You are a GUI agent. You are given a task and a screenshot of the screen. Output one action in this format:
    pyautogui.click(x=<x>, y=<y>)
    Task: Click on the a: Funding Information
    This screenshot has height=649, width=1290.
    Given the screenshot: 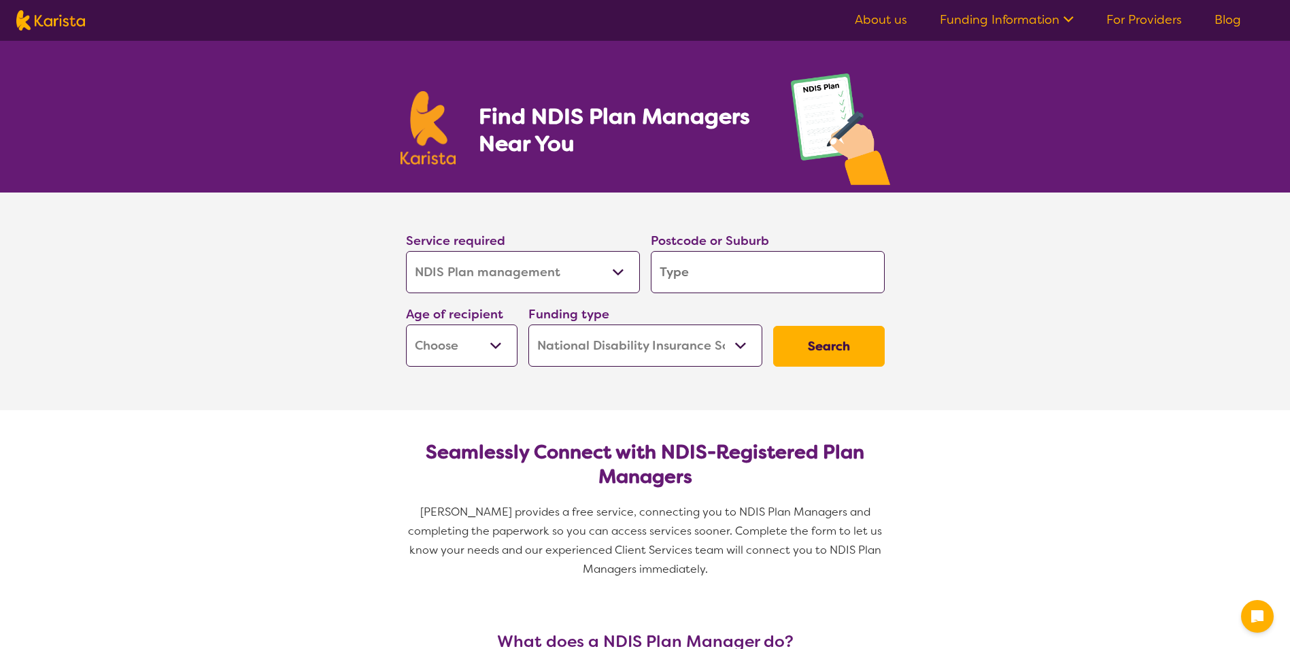 What is the action you would take?
    pyautogui.click(x=1006, y=20)
    